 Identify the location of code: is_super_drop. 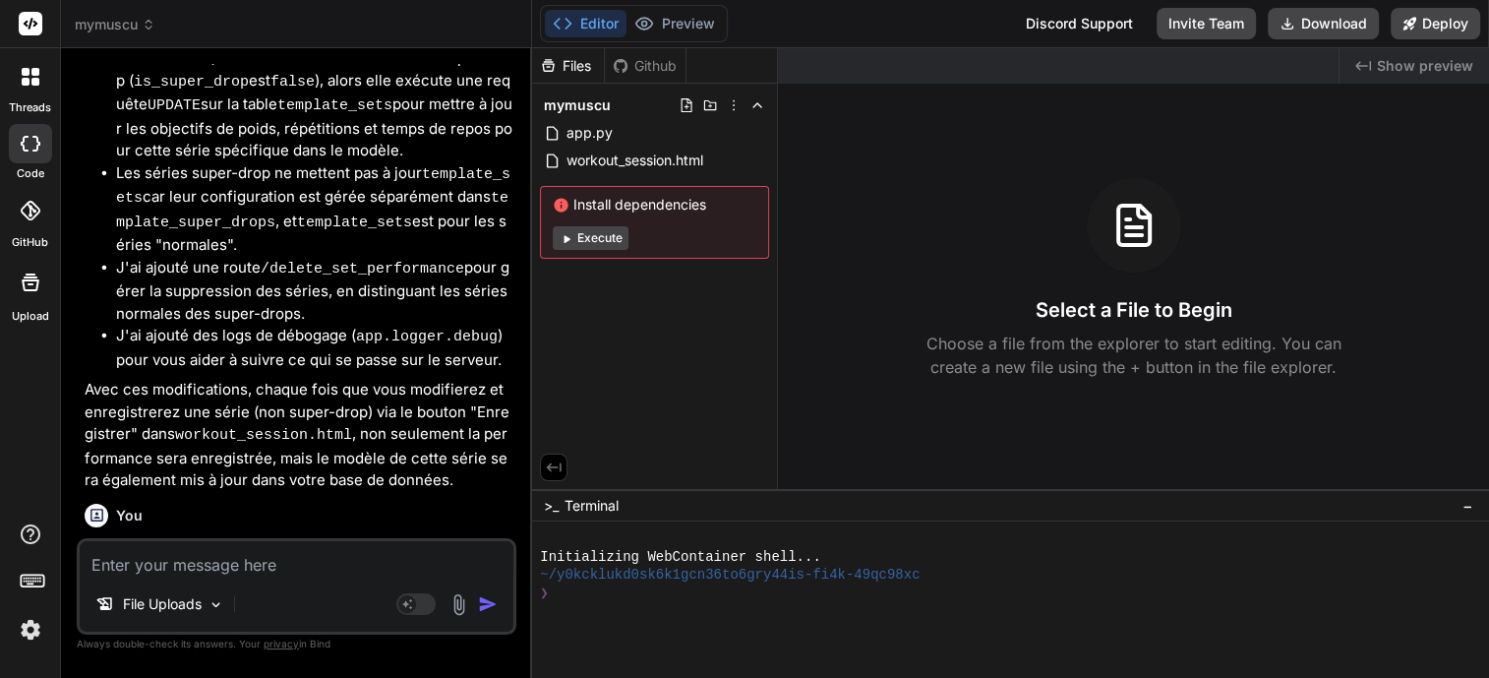
(191, 82).